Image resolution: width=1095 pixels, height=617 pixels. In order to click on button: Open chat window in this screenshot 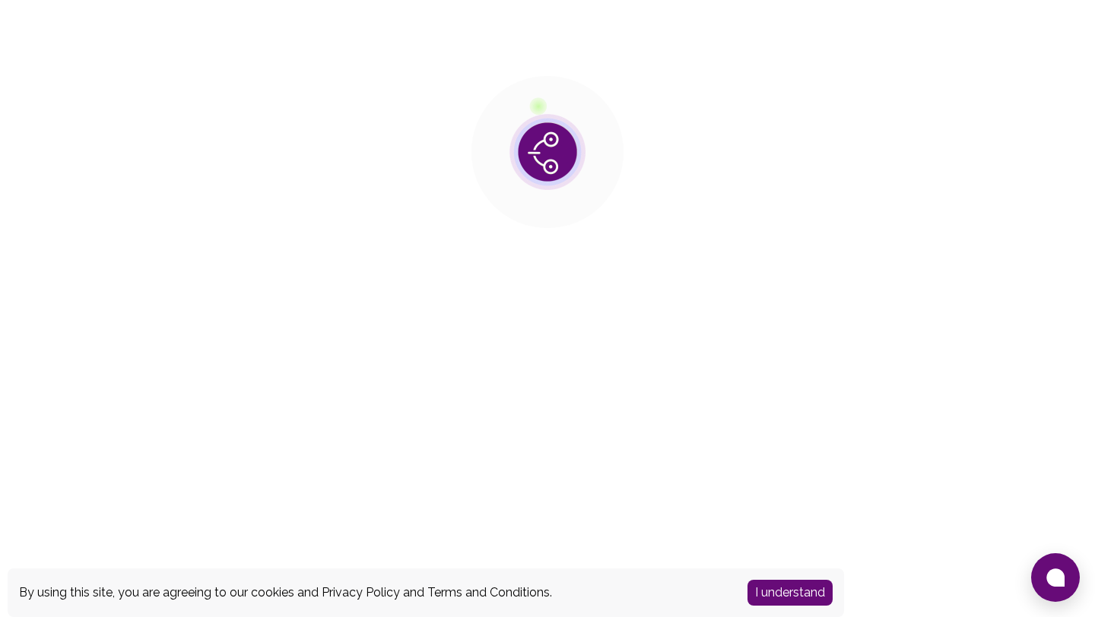, I will do `click(1055, 578)`.